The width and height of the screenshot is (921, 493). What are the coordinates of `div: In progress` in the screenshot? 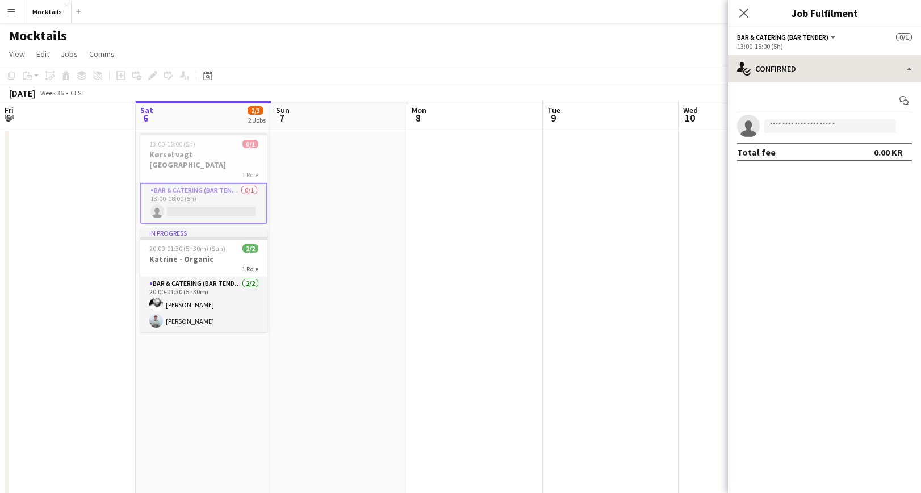 It's located at (204, 233).